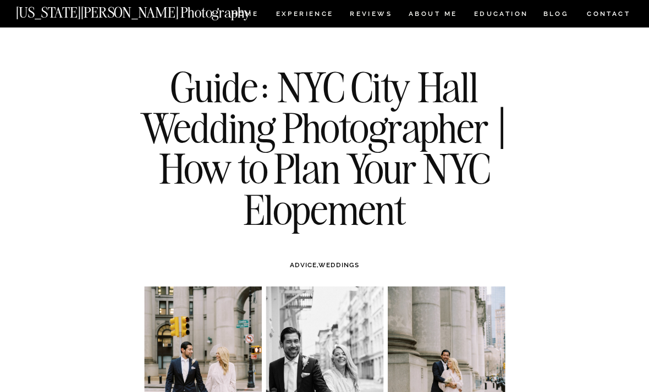 The width and height of the screenshot is (649, 392). Describe the element at coordinates (303, 265) in the screenshot. I see `a: ADVICE` at that location.